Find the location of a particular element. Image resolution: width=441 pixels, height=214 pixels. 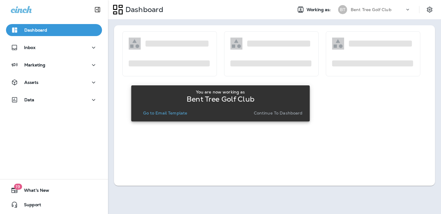

p: Continue to Dashboard is located at coordinates (278, 113).